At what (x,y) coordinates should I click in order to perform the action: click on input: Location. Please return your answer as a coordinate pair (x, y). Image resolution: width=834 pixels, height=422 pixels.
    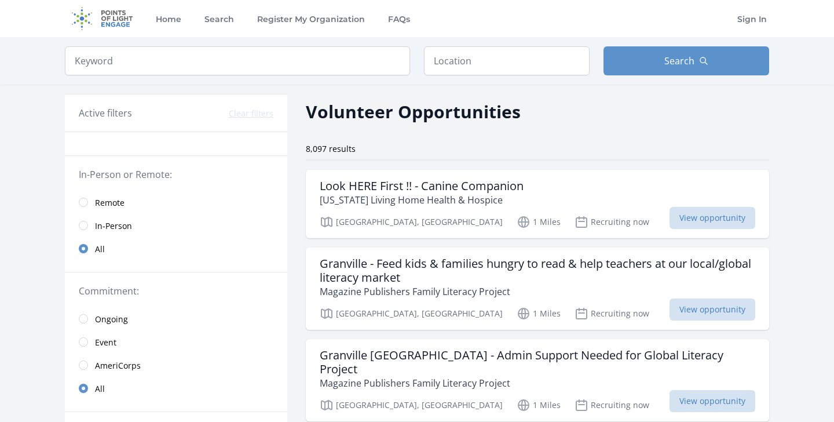
    Looking at the image, I should click on (507, 61).